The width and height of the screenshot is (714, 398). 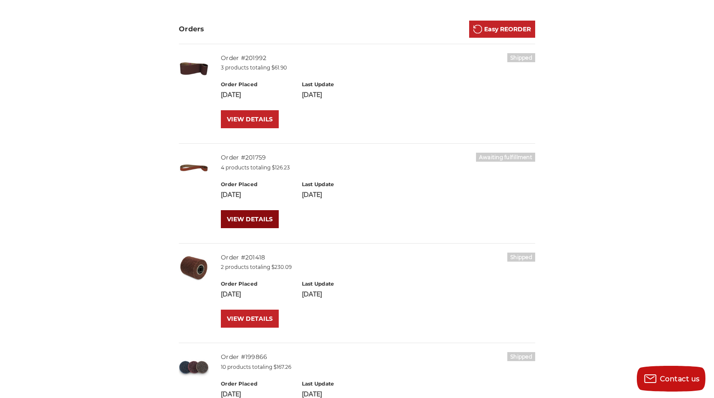 I want to click on p: 2 products totaling $230.09, so click(x=378, y=267).